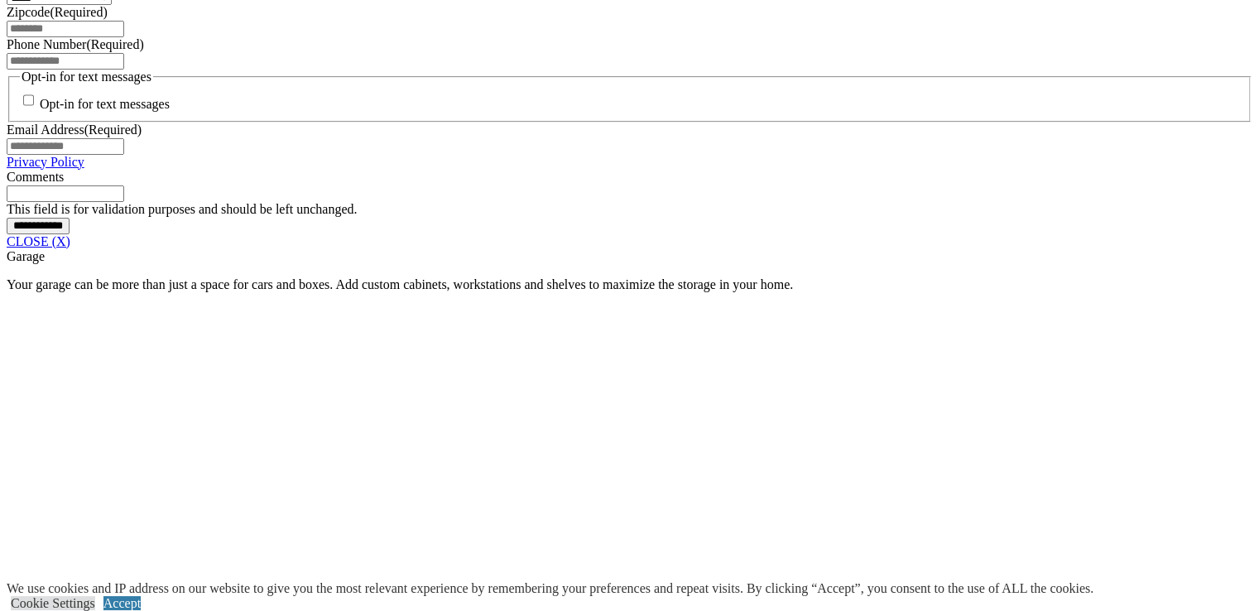 The height and width of the screenshot is (611, 1259). Describe the element at coordinates (75, 44) in the screenshot. I see `label: Phone Number` at that location.